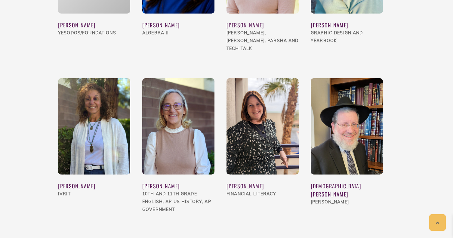 This screenshot has width=453, height=238. I want to click on div: Financial Literacy, so click(263, 194).